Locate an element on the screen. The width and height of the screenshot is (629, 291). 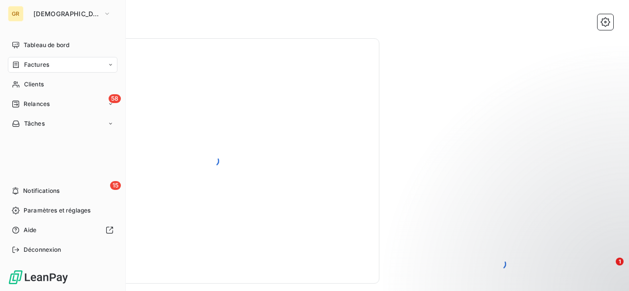
div: GR is located at coordinates (16, 14).